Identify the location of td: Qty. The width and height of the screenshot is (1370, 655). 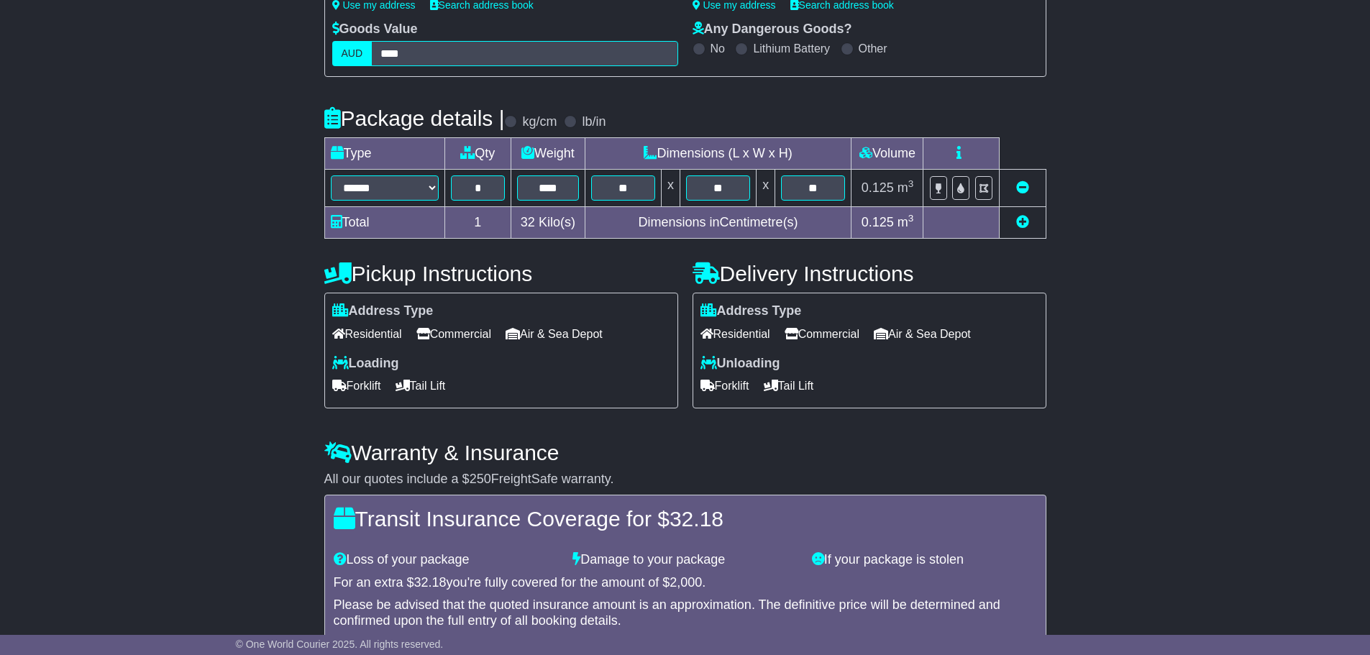
(478, 154).